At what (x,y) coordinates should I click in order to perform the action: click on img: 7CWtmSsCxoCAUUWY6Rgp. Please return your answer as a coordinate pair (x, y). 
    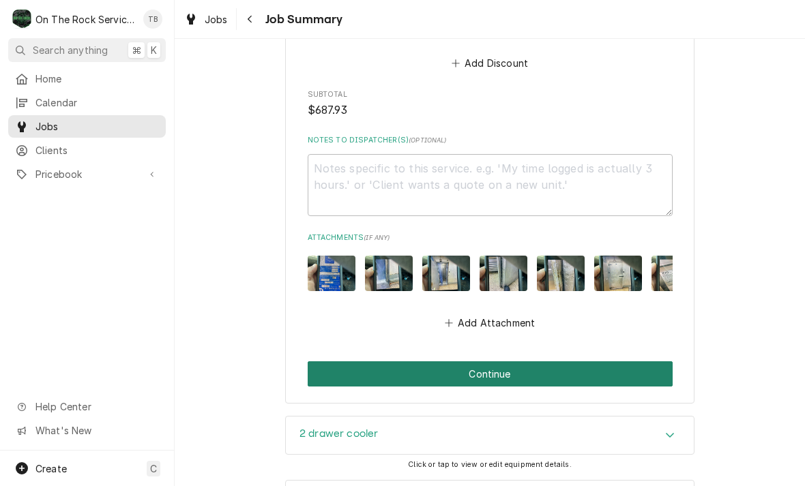
    Looking at the image, I should click on (389, 274).